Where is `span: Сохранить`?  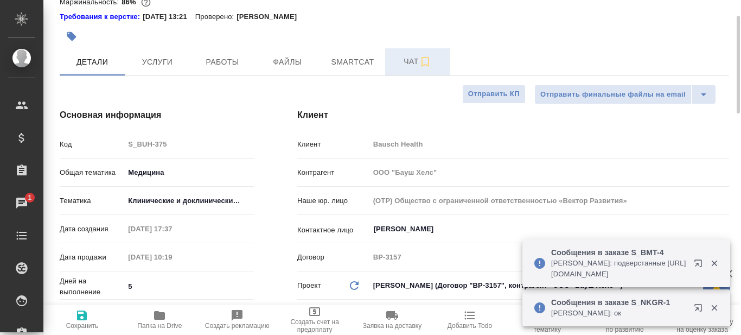
span: Сохранить is located at coordinates (82, 325).